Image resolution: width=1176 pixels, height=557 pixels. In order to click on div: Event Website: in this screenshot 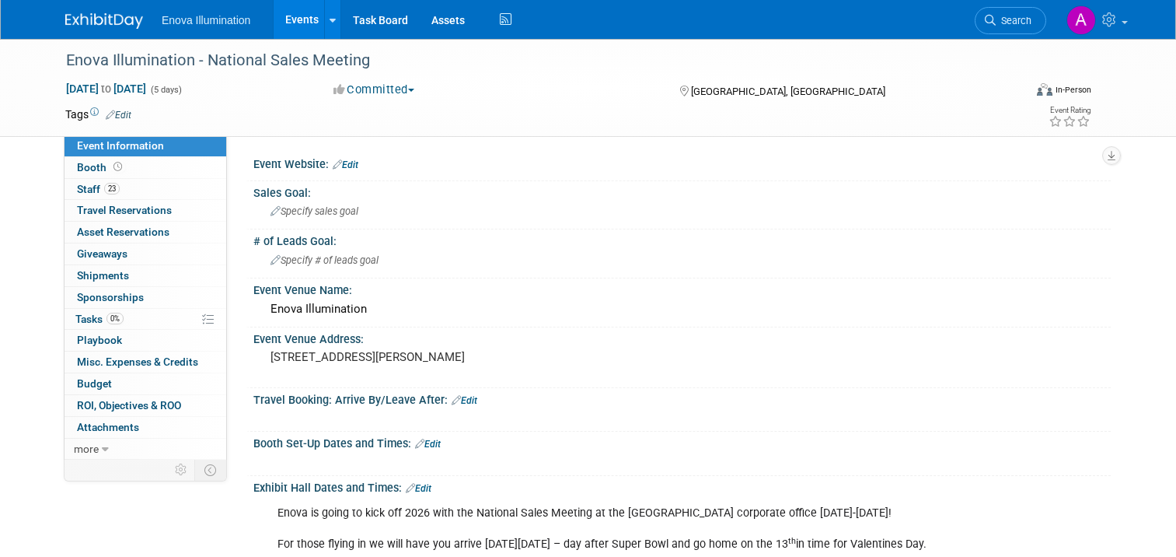, I will do `click(682, 162)`.